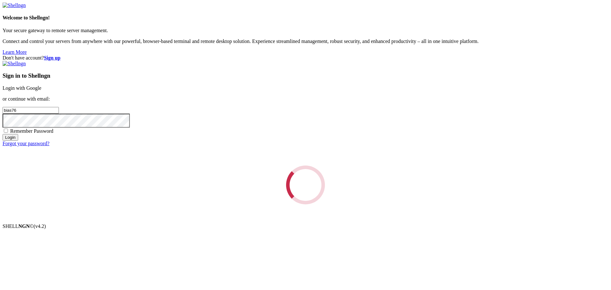 This screenshot has height=290, width=611. What do you see at coordinates (40, 226) in the screenshot?
I see `span: 4.2.0` at bounding box center [40, 226].